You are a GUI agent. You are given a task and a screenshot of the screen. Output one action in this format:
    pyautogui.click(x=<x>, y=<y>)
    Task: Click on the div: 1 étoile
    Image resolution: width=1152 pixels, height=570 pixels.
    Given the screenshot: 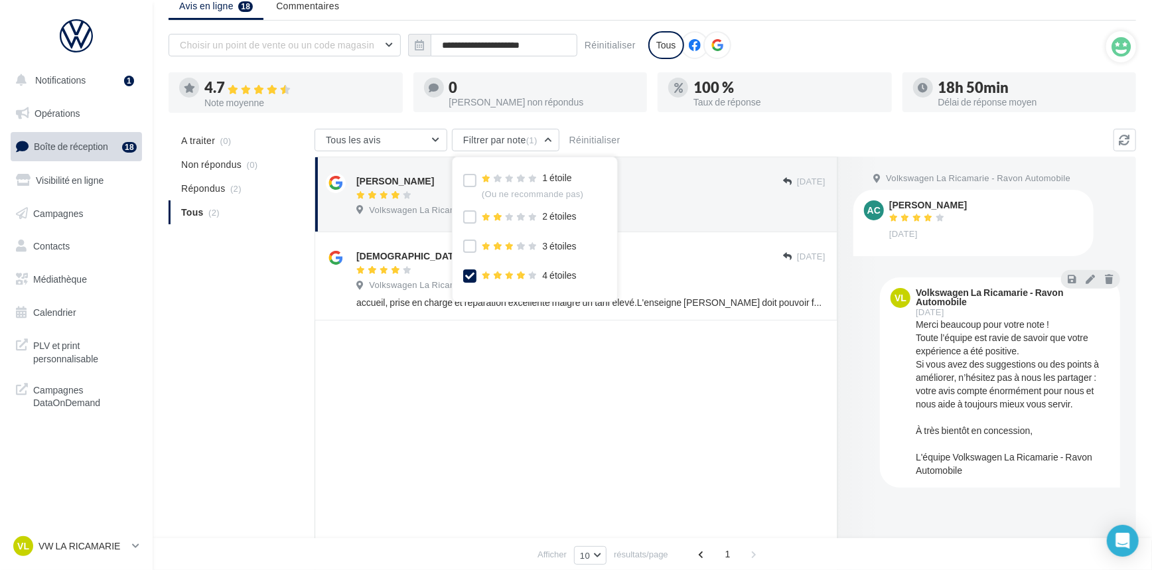 What is the action you would take?
    pyautogui.click(x=532, y=185)
    